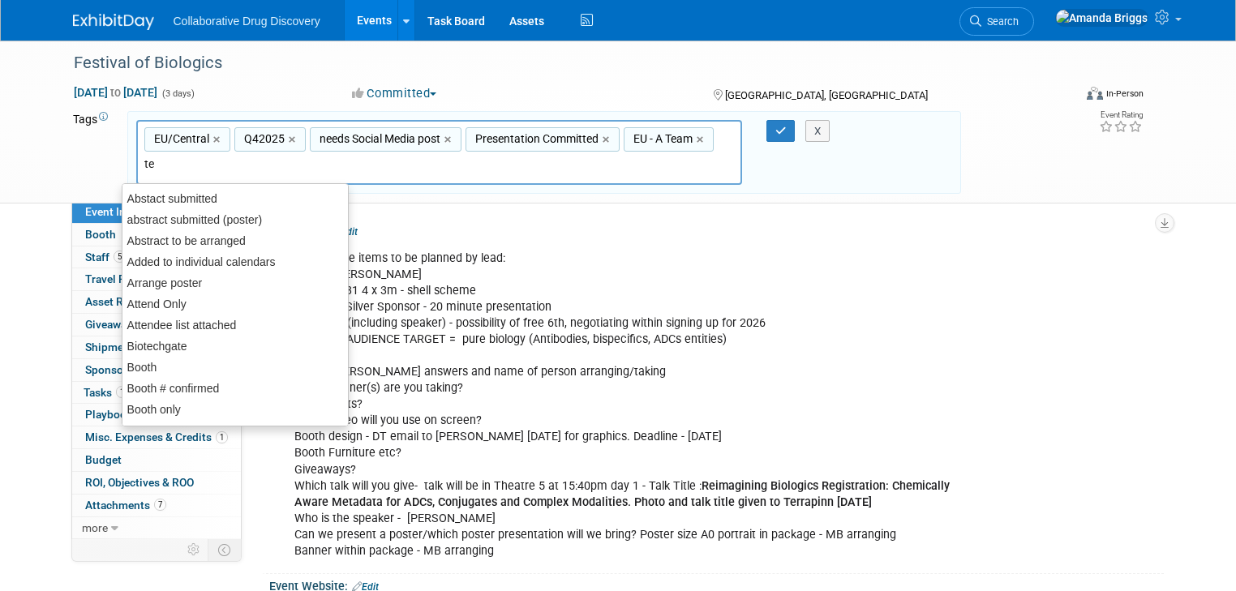  What do you see at coordinates (157, 347) in the screenshot?
I see `a: Shipments` at bounding box center [157, 347].